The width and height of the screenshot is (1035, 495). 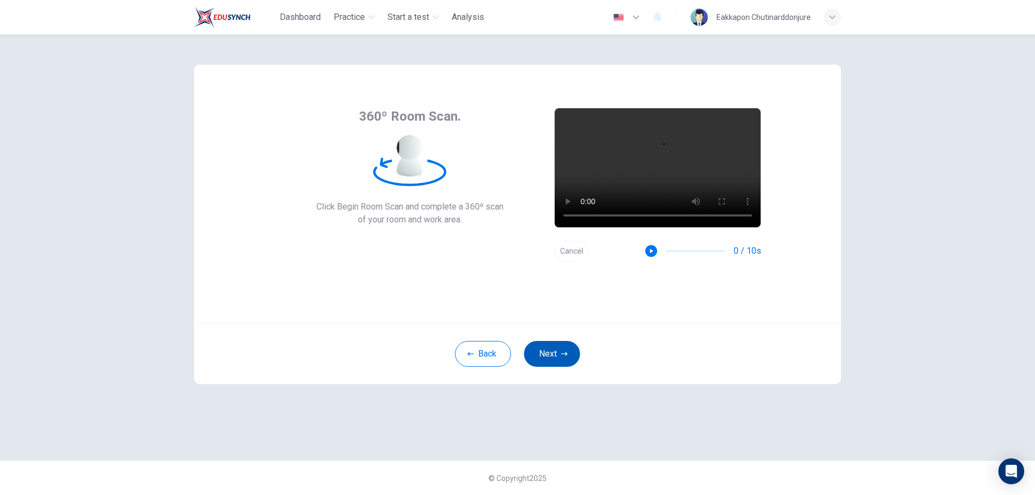 What do you see at coordinates (300, 17) in the screenshot?
I see `a: Dashboard` at bounding box center [300, 17].